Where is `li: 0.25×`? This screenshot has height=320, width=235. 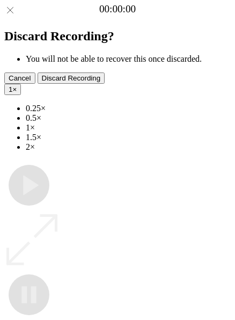
li: 0.25× is located at coordinates (128, 109).